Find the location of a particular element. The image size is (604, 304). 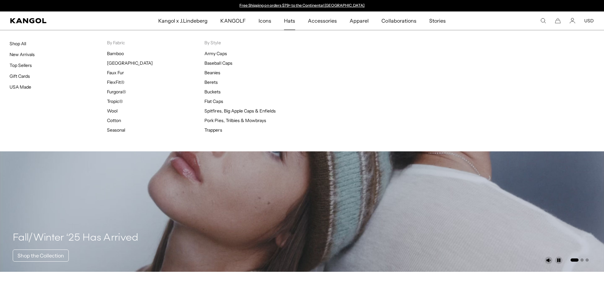

h4: Fall/Winter ‘25 Has Arrived is located at coordinates (75, 238).